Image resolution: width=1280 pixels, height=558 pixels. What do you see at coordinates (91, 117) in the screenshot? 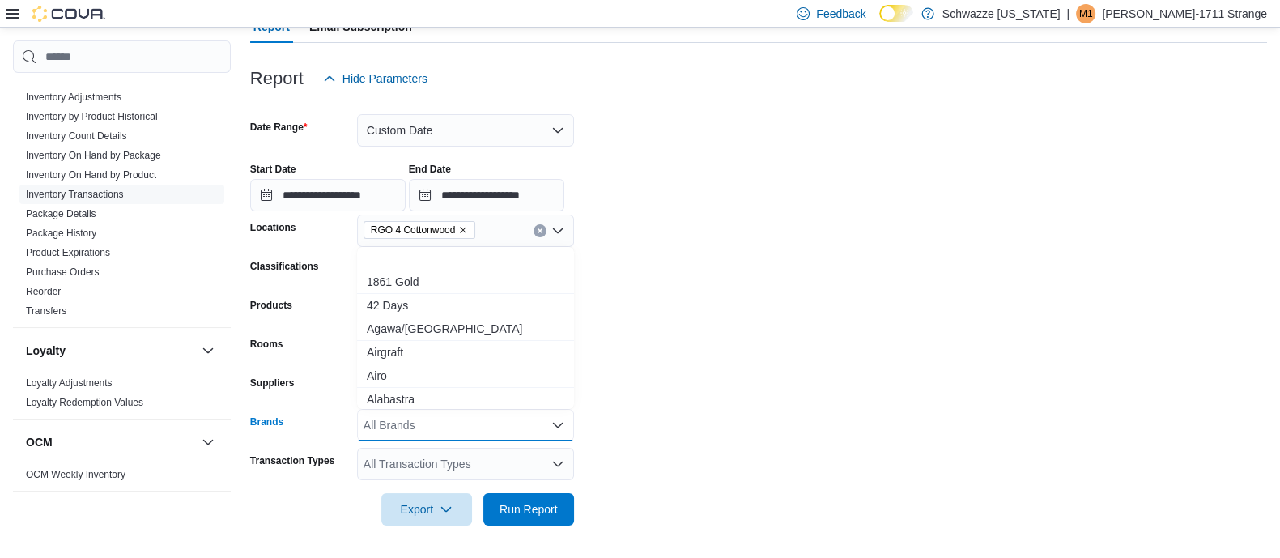
I see `a: Inventory by Product Historical` at bounding box center [91, 117].